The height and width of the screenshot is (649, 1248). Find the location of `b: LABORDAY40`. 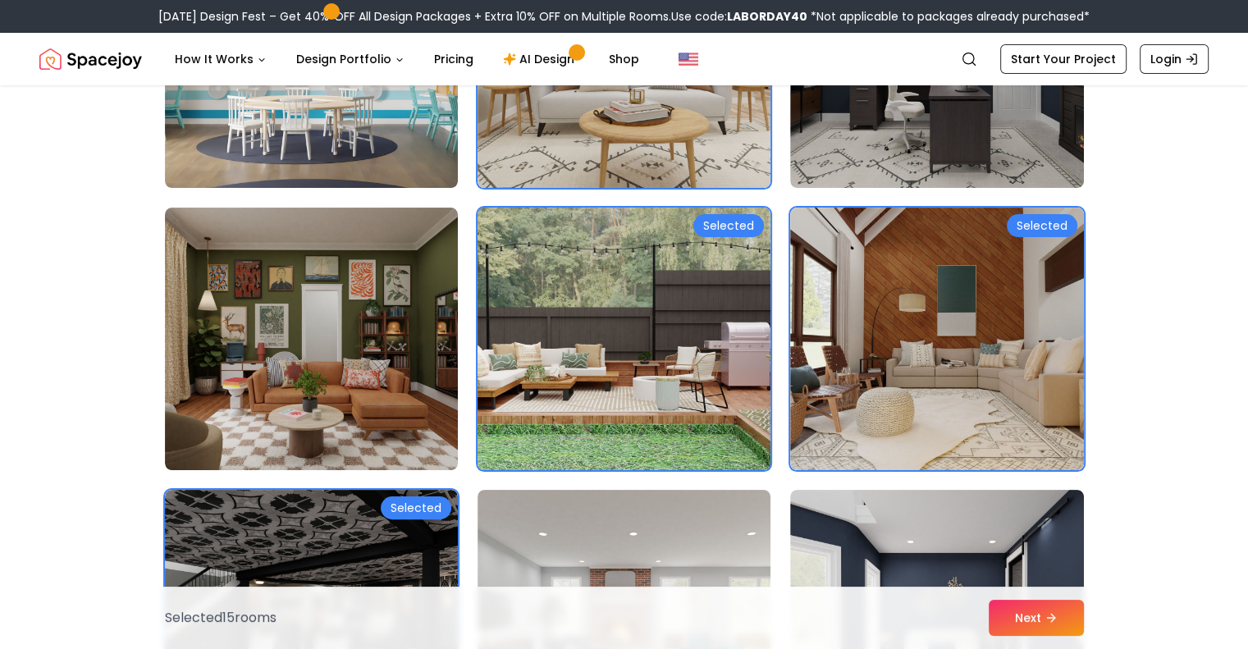

b: LABORDAY40 is located at coordinates (767, 16).